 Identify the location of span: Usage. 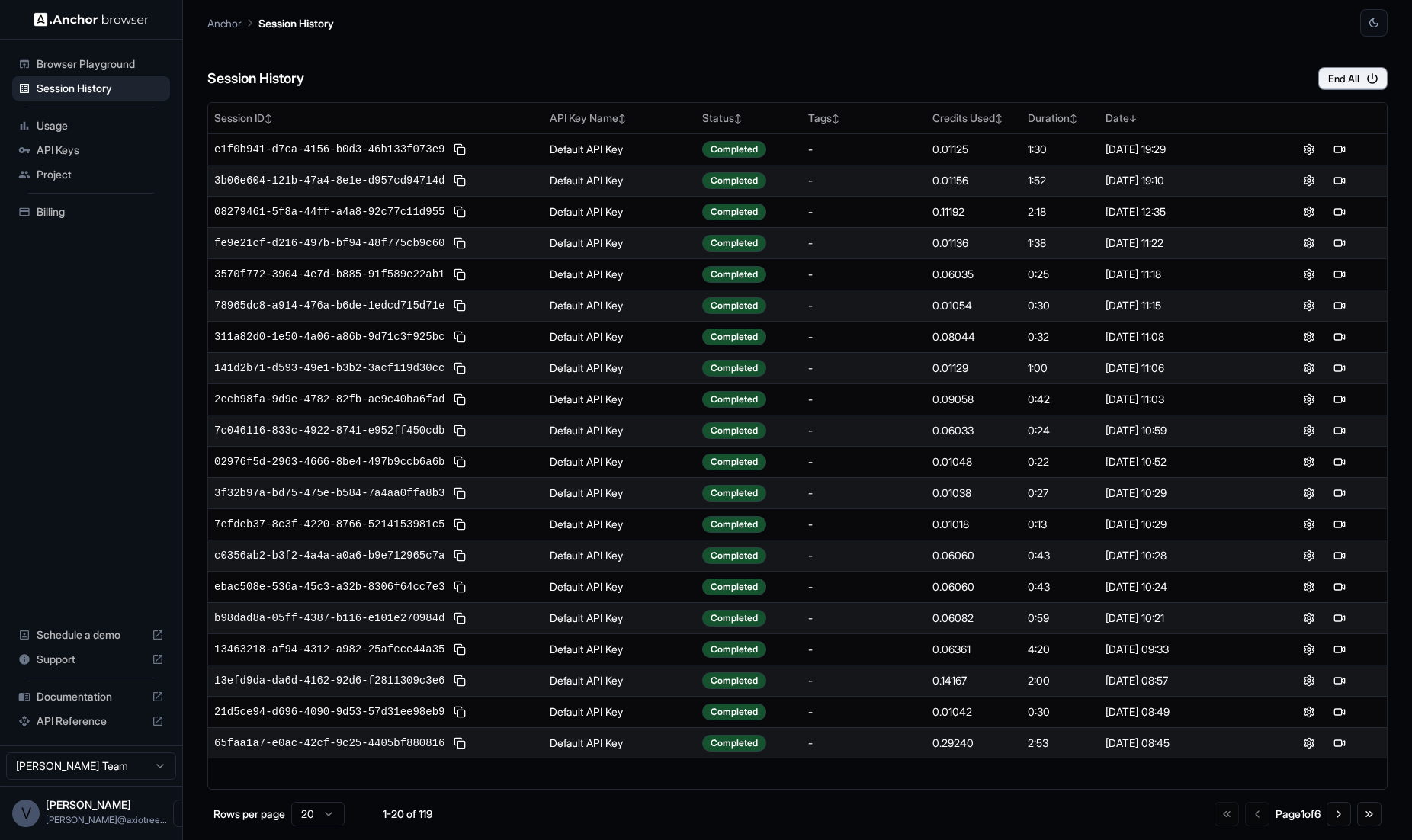
(100, 126).